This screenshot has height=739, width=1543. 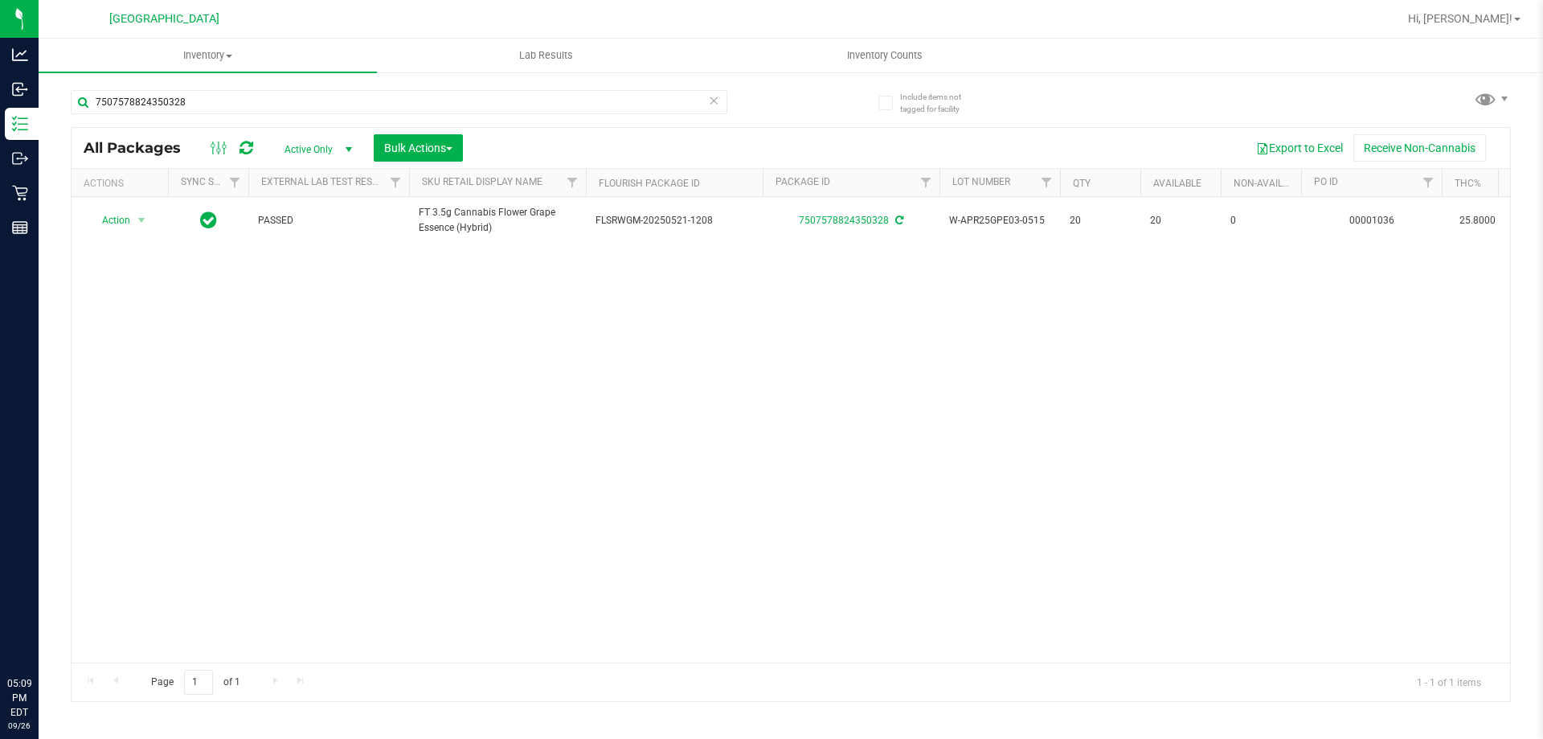 What do you see at coordinates (207, 55) in the screenshot?
I see `a: Inventory` at bounding box center [207, 55].